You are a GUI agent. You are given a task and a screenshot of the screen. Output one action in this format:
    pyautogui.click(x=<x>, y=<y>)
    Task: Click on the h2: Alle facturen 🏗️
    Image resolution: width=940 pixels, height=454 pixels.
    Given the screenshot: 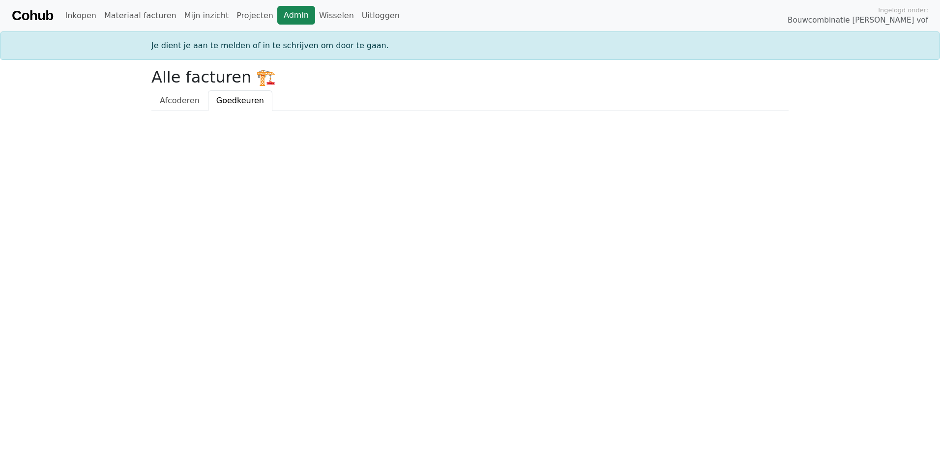 What is the action you would take?
    pyautogui.click(x=470, y=77)
    